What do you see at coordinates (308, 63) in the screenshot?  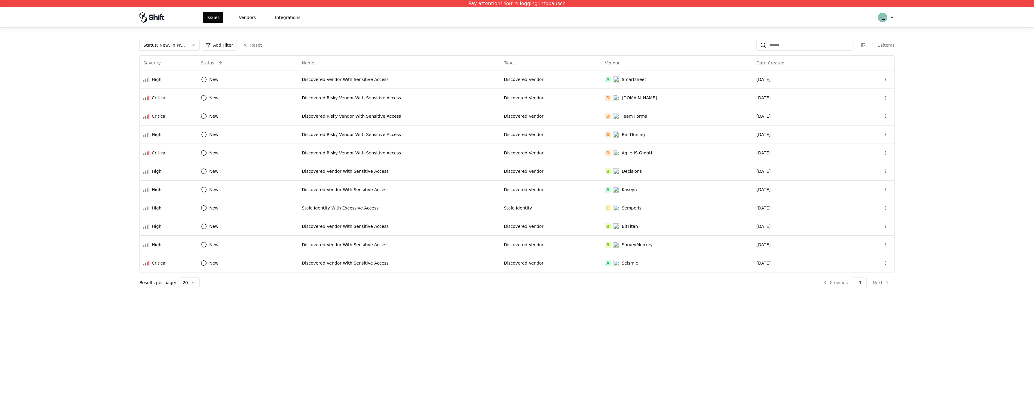 I see `div: Name` at bounding box center [308, 63].